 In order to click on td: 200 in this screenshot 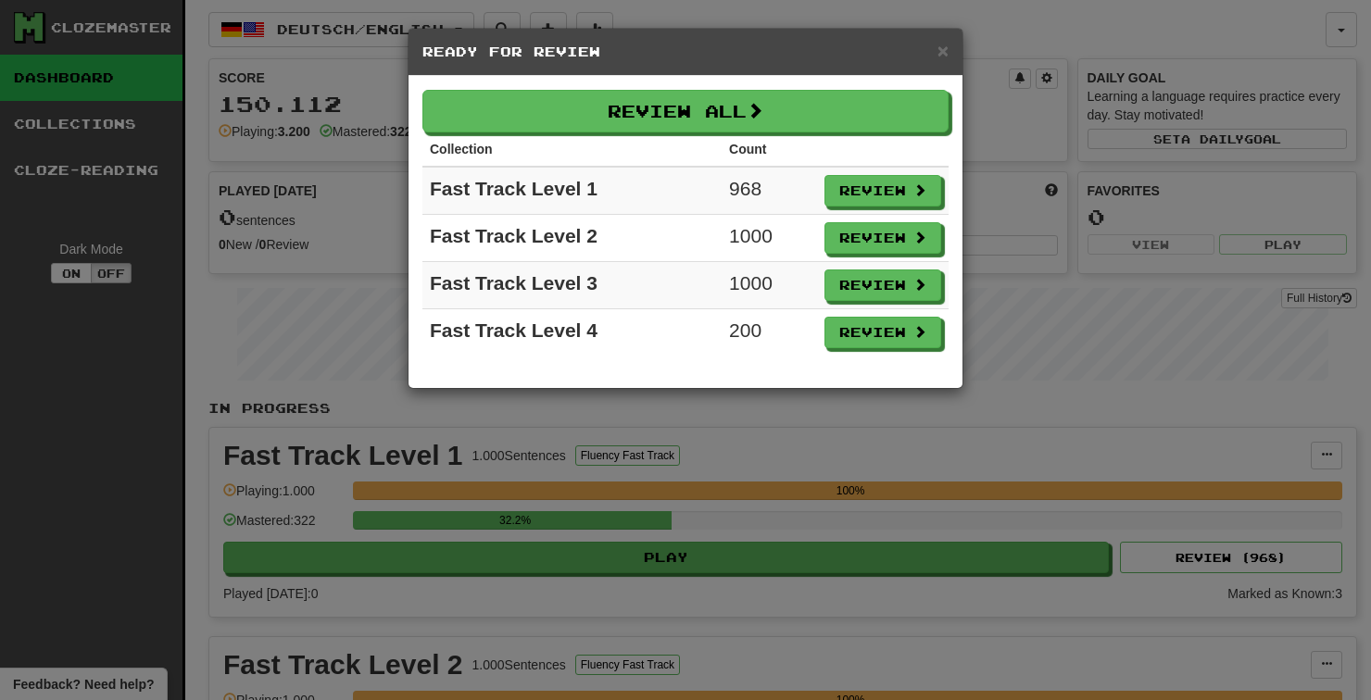, I will do `click(769, 332)`.